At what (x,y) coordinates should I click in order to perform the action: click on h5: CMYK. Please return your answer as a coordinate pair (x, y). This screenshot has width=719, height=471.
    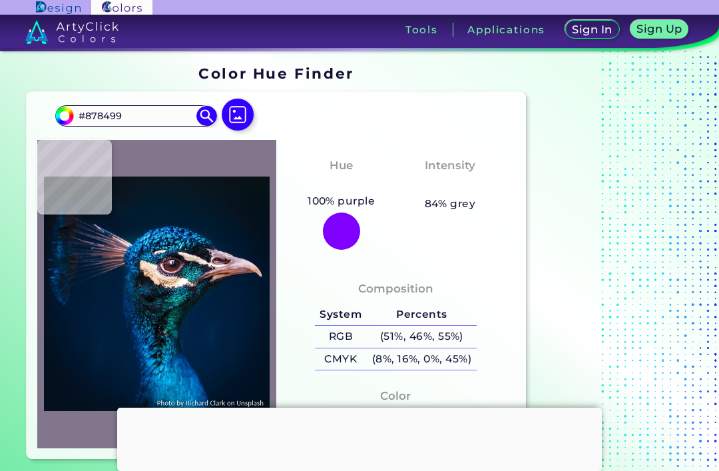
    Looking at the image, I should click on (341, 359).